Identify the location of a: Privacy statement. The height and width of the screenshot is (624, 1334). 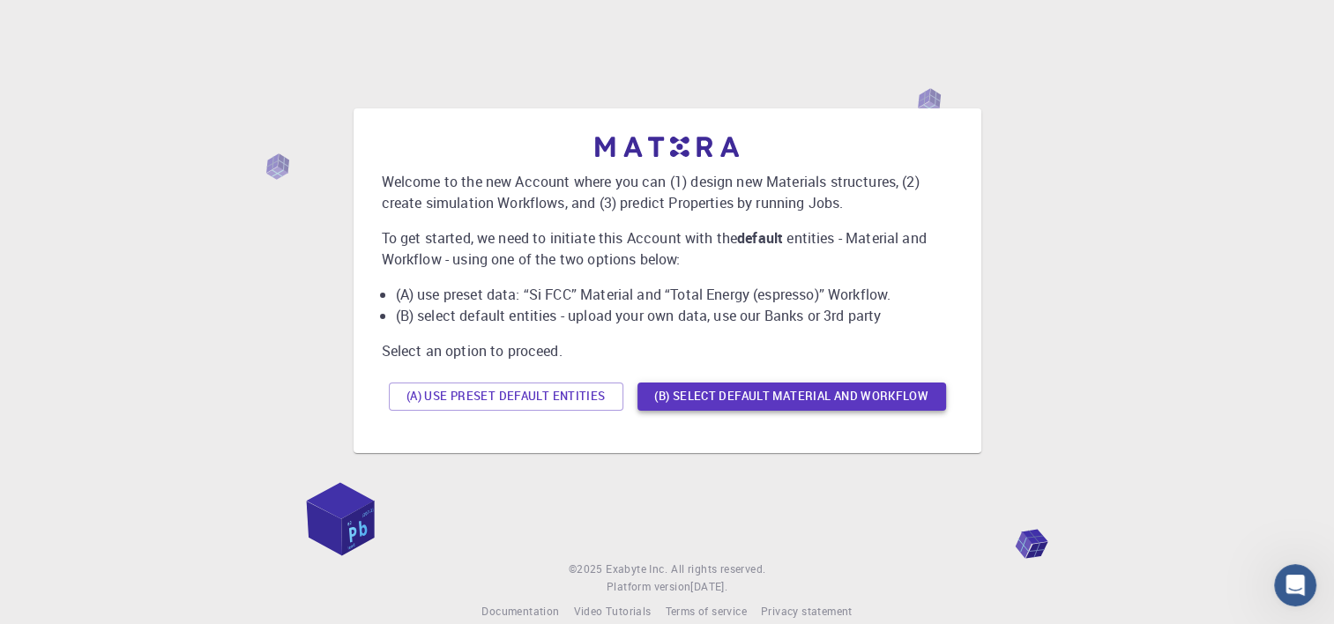
(807, 612).